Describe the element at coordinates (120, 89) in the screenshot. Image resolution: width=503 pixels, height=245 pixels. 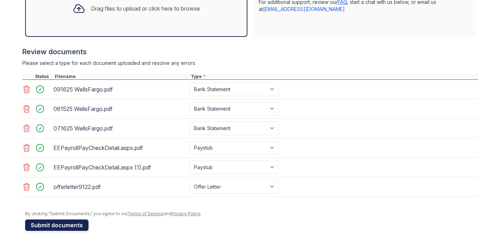
I see `div: 091625 WellsFargo.pdf` at that location.